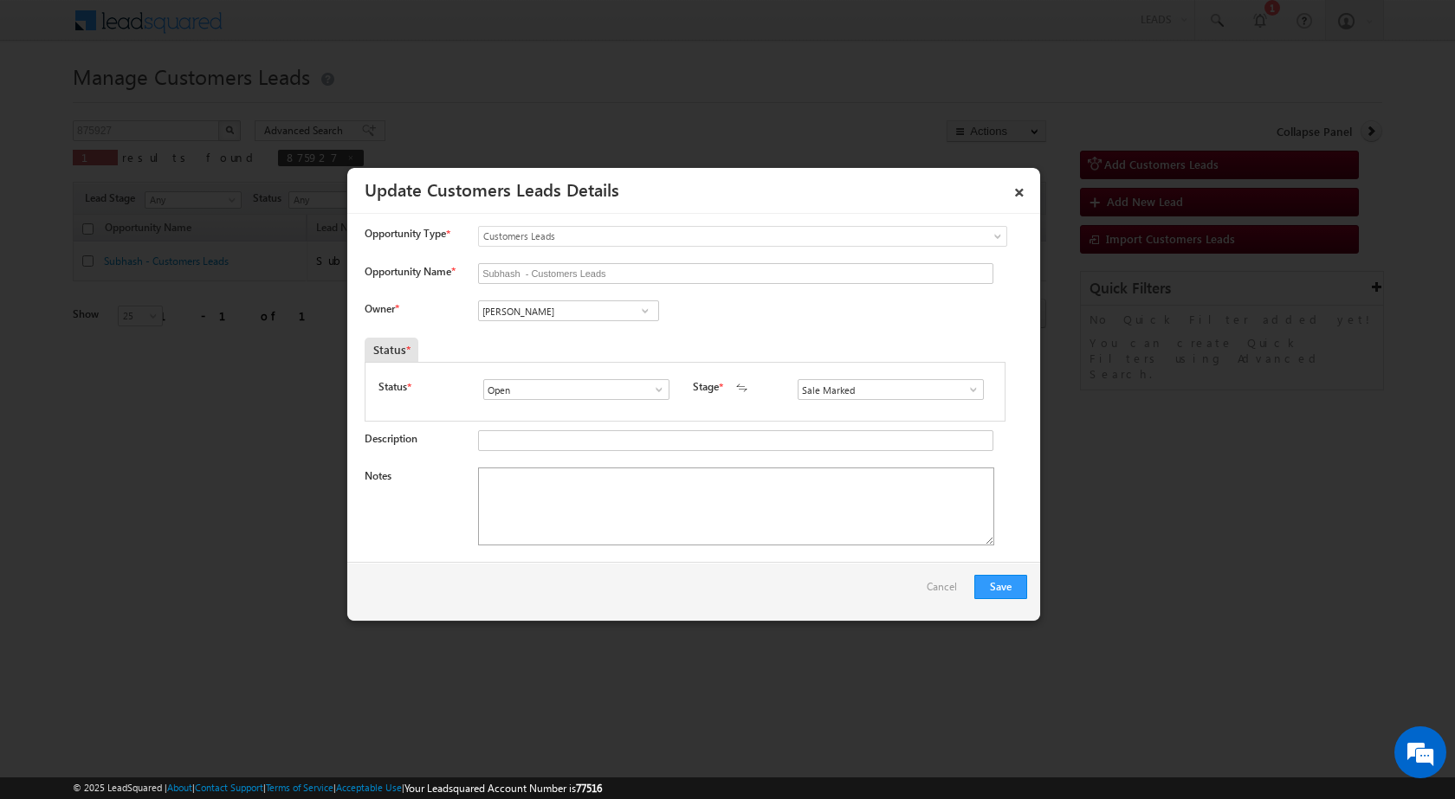  What do you see at coordinates (179, 787) in the screenshot?
I see `a: About` at bounding box center [179, 787].